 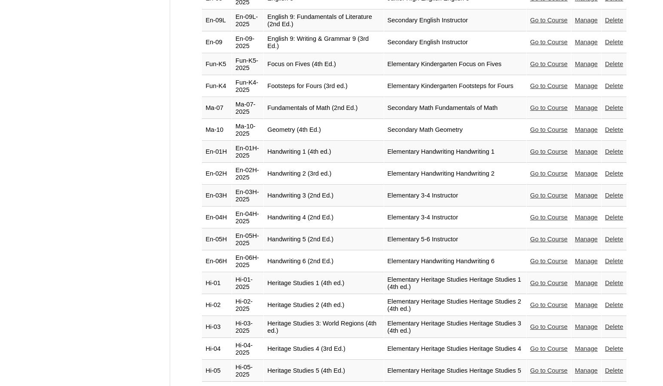 I want to click on td: Fun-K4, so click(x=217, y=86).